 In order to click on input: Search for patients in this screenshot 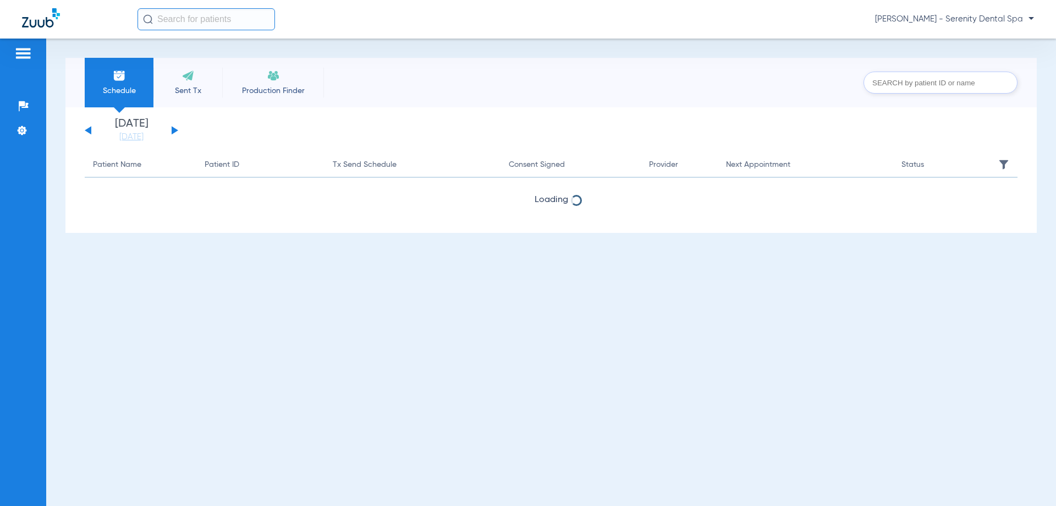, I will do `click(206, 19)`.